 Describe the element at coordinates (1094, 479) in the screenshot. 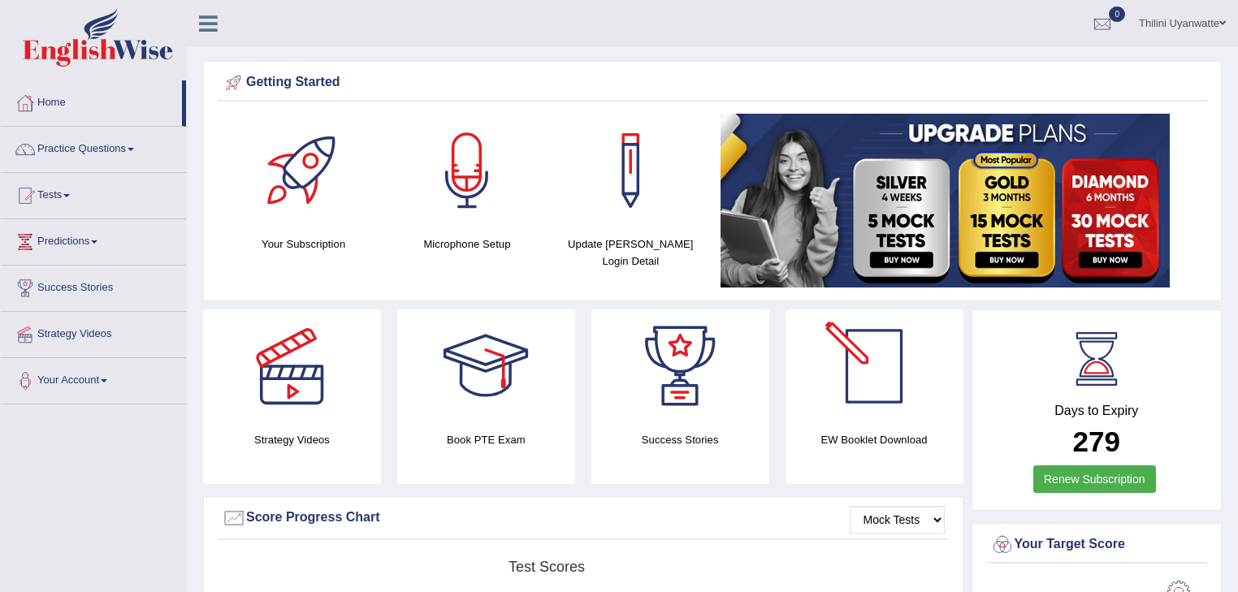

I see `a: Renew Subscription` at that location.